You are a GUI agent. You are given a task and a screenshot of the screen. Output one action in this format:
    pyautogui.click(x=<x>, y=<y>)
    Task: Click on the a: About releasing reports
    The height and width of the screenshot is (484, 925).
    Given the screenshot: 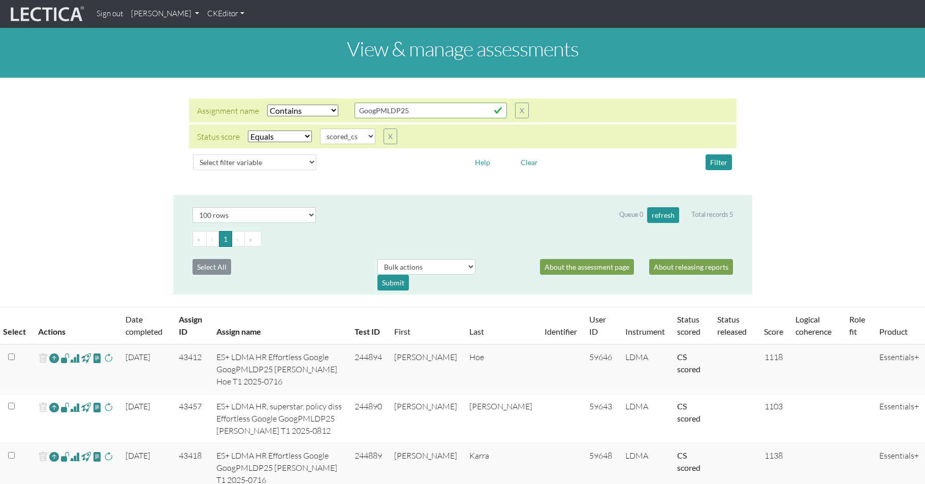 What is the action you would take?
    pyautogui.click(x=691, y=267)
    